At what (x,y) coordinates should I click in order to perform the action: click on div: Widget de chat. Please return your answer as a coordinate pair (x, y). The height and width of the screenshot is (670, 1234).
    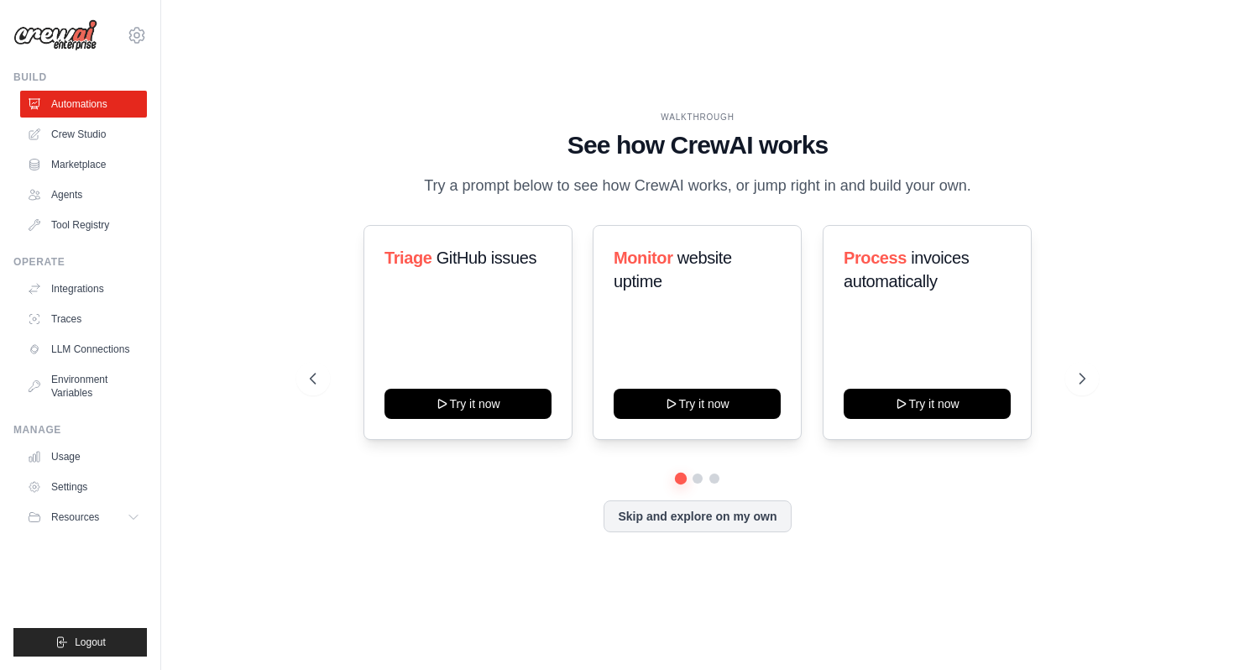
    Looking at the image, I should click on (1192, 630).